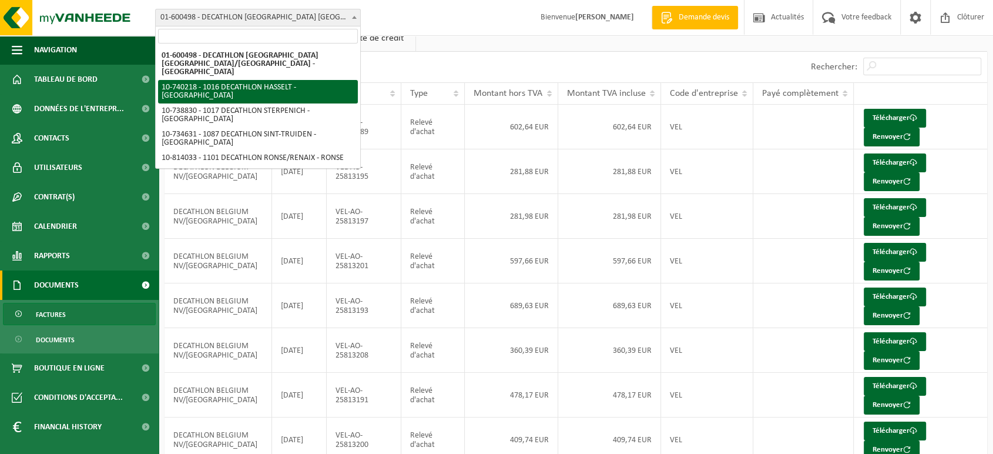 The width and height of the screenshot is (993, 454). What do you see at coordinates (606, 93) in the screenshot?
I see `span: Montant TVA incluse` at bounding box center [606, 93].